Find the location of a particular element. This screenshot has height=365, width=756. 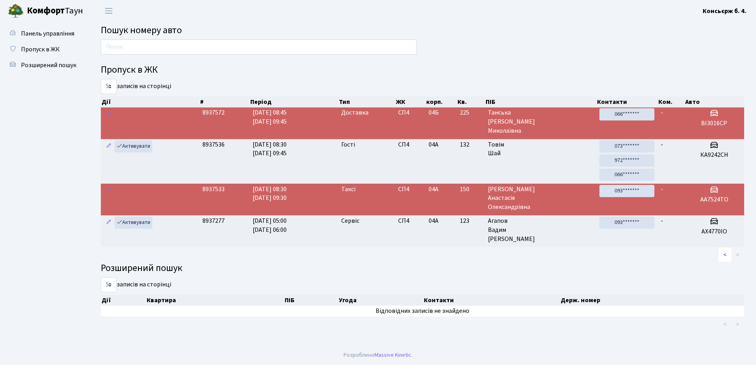

th: Угода is located at coordinates (380, 301).